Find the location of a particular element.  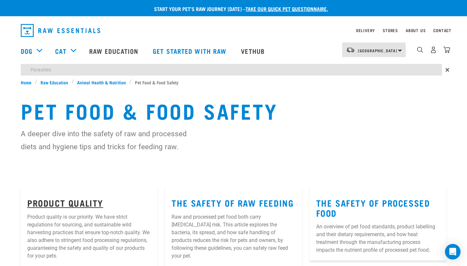

a: Dog is located at coordinates (27, 51).